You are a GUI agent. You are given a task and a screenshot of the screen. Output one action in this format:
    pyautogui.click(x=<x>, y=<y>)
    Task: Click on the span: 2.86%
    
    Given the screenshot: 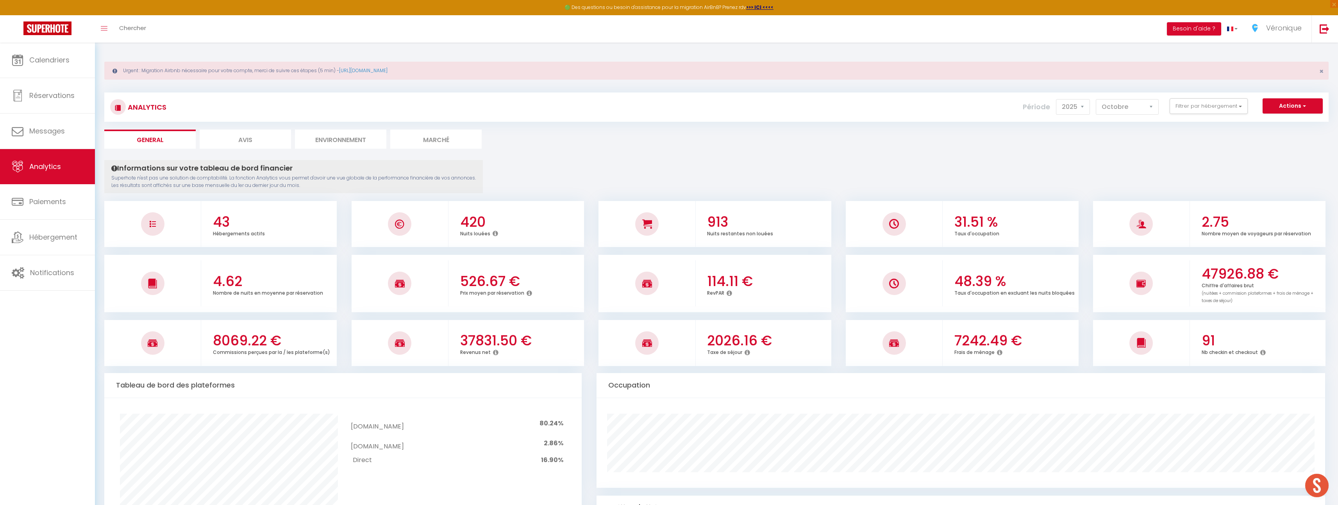 What is the action you would take?
    pyautogui.click(x=553, y=443)
    